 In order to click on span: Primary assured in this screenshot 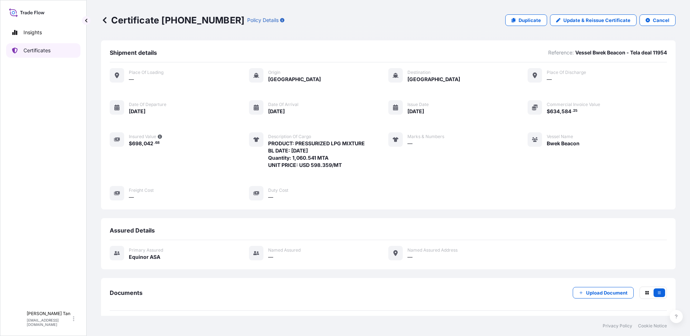, I will do `click(146, 250)`.